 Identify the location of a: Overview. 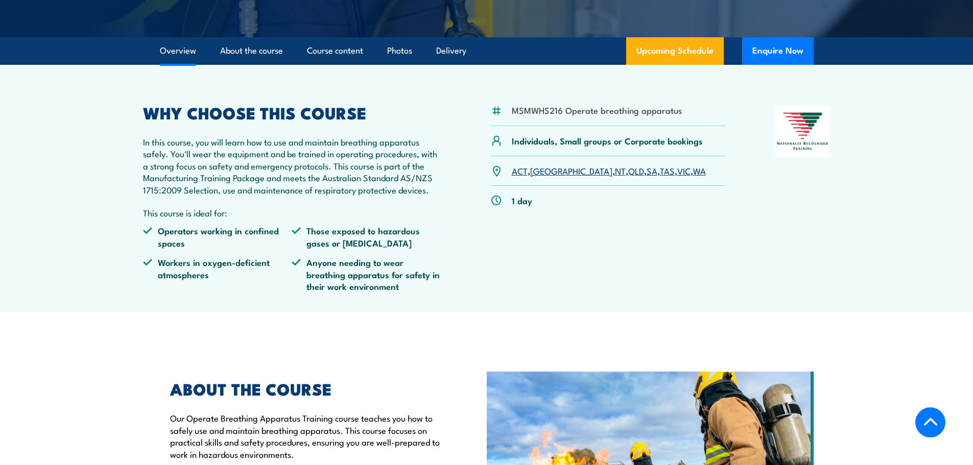
(178, 51).